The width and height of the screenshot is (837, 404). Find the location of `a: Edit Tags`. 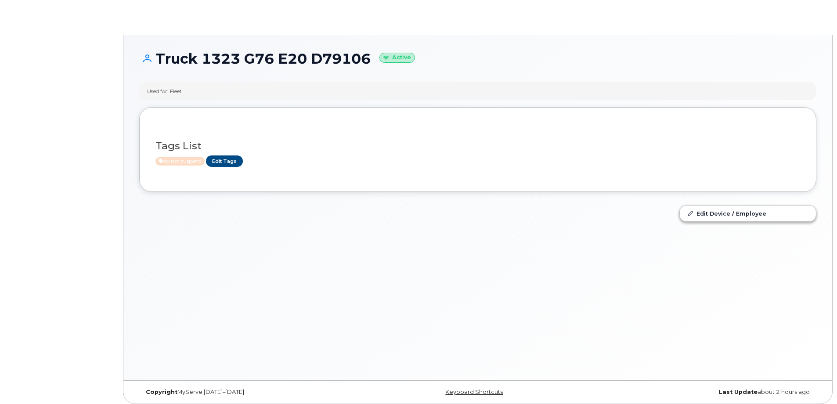

a: Edit Tags is located at coordinates (224, 161).